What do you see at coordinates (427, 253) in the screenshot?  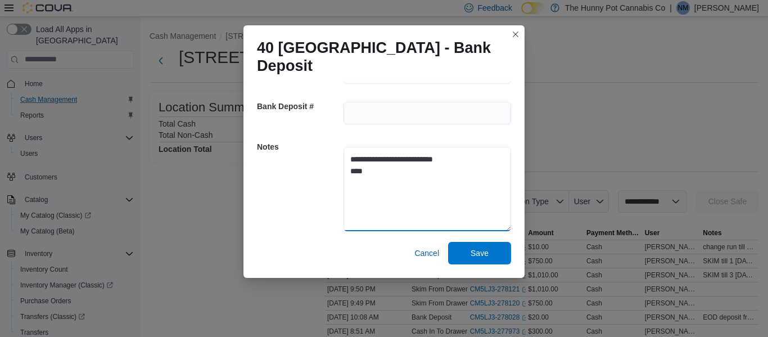 I see `span: Cancel` at bounding box center [427, 253].